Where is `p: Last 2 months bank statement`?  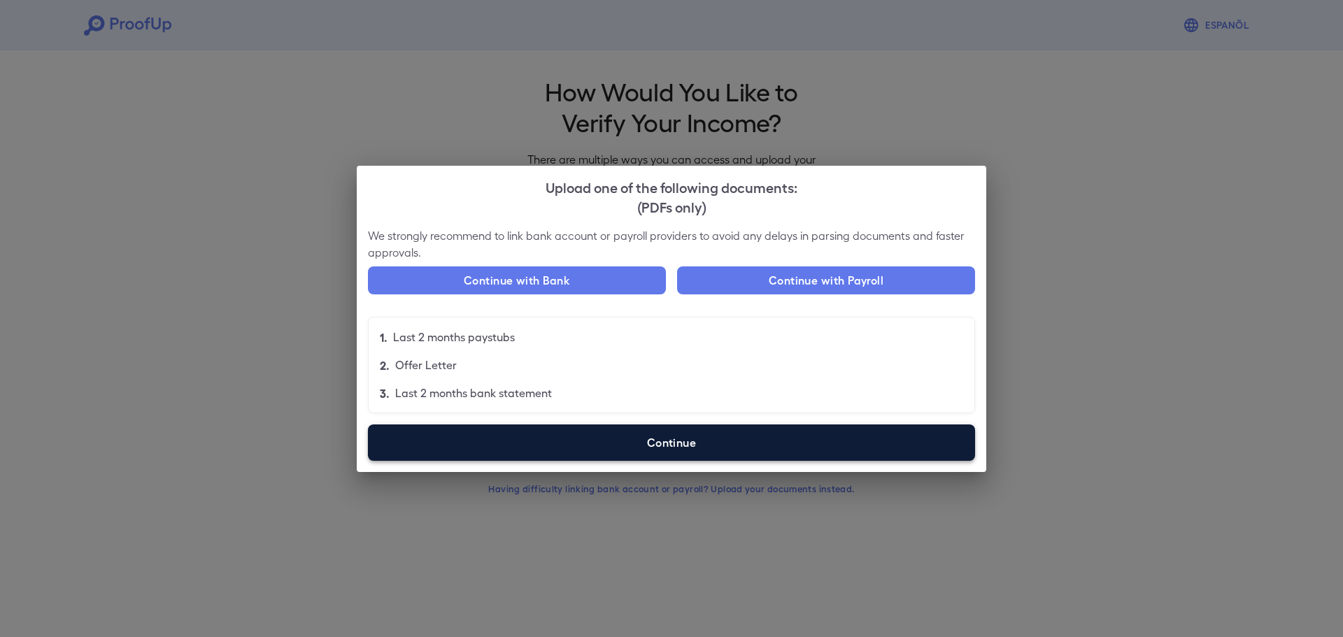 p: Last 2 months bank statement is located at coordinates (474, 393).